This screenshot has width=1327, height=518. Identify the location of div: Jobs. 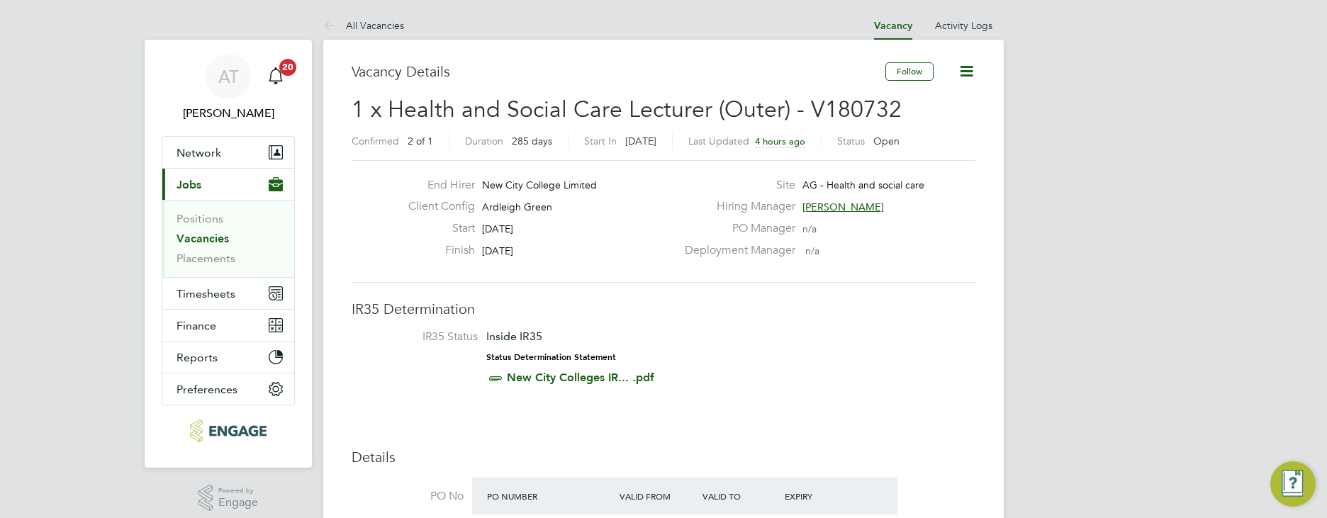
(228, 238).